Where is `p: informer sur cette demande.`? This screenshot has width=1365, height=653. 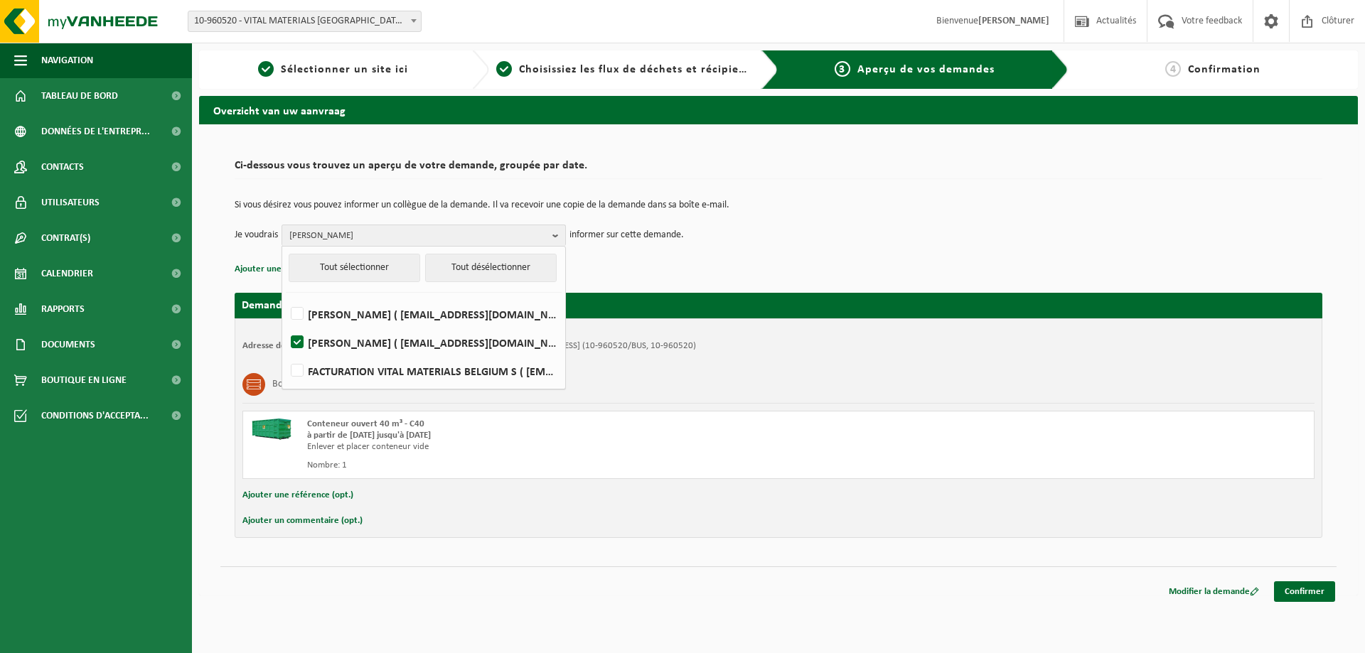
p: informer sur cette demande. is located at coordinates (626, 235).